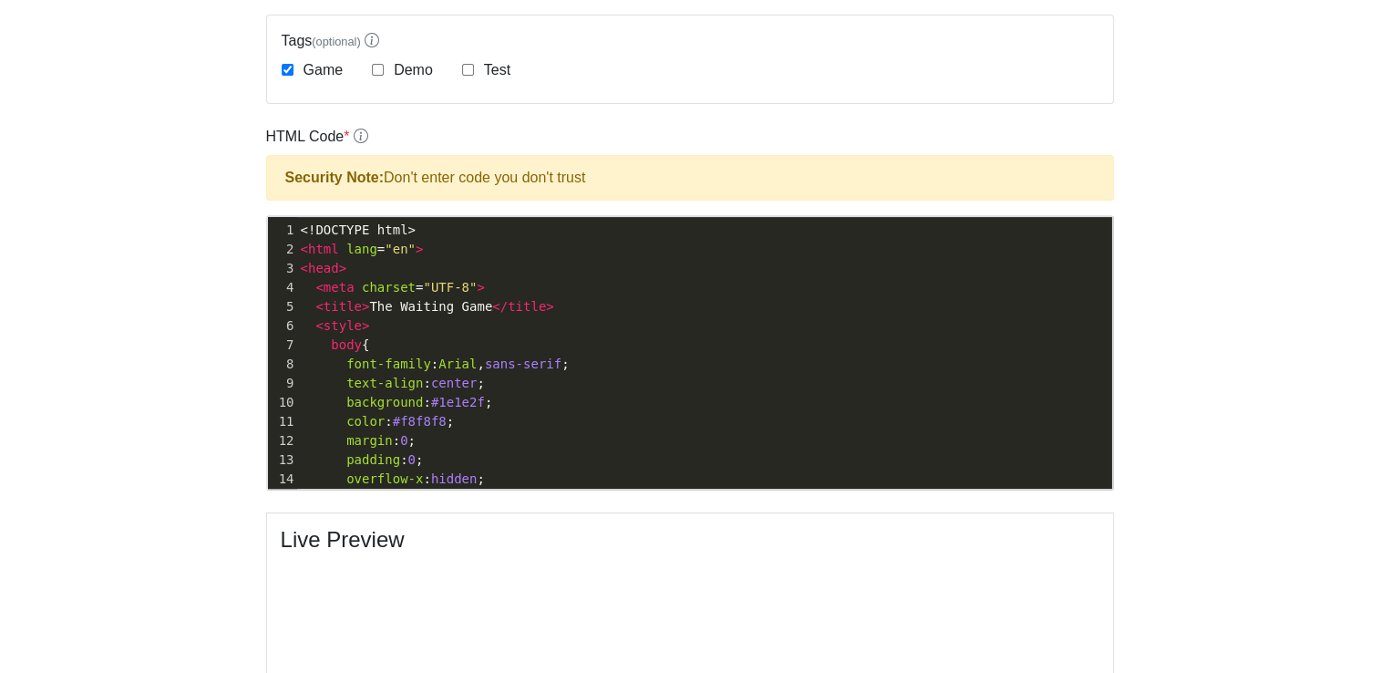 This screenshot has height=673, width=1379. Describe the element at coordinates (324, 249) in the screenshot. I see `span: html` at that location.